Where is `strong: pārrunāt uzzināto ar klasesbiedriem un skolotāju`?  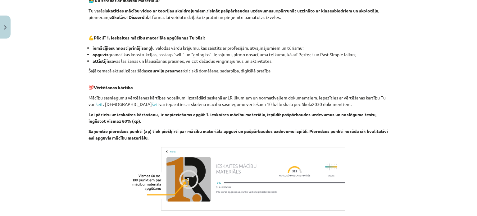 strong: pārrunāt uzzināto ar klasesbiedriem un skolotāju is located at coordinates (329, 11).